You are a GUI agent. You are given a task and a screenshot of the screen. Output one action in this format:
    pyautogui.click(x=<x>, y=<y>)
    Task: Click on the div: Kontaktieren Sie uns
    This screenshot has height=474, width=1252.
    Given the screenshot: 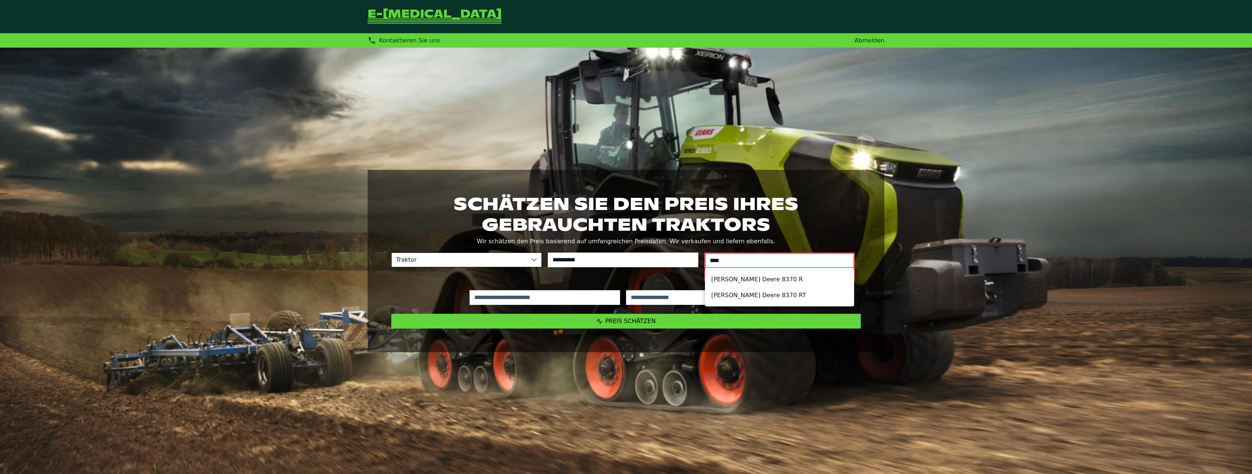 What is the action you would take?
    pyautogui.click(x=404, y=40)
    